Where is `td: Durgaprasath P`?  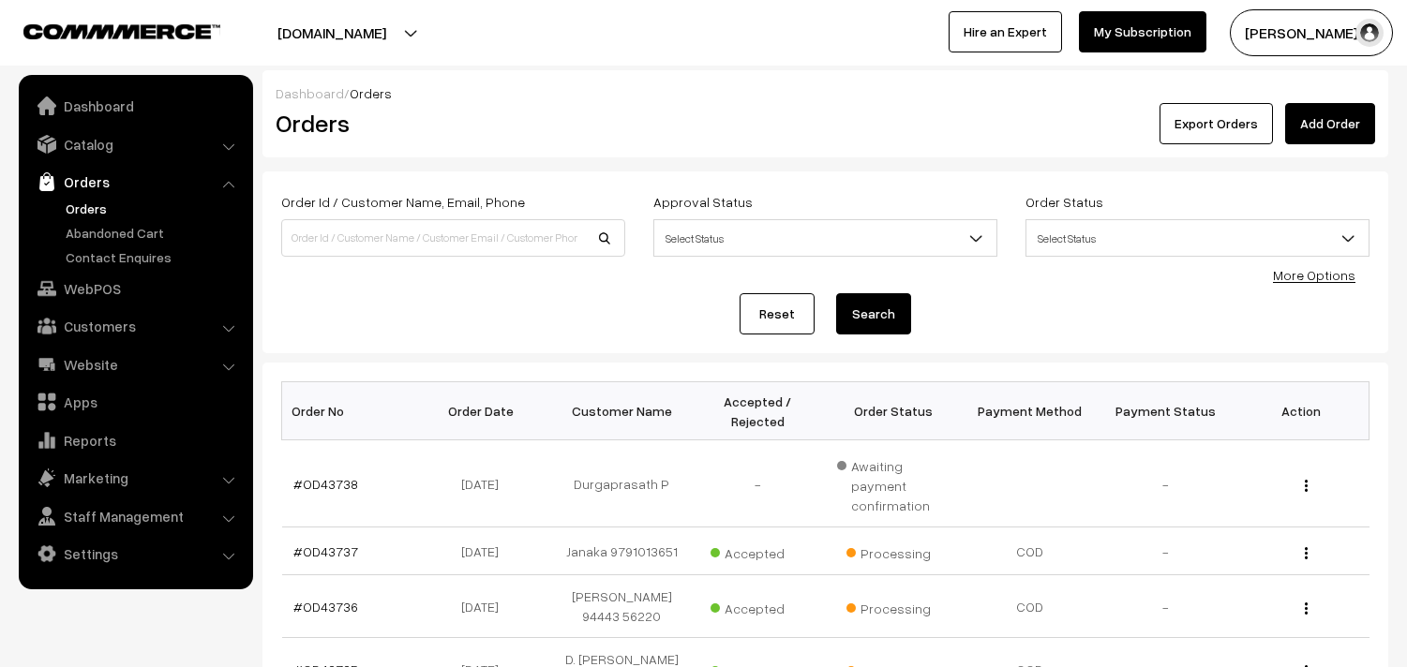
td: Durgaprasath P is located at coordinates (622, 484).